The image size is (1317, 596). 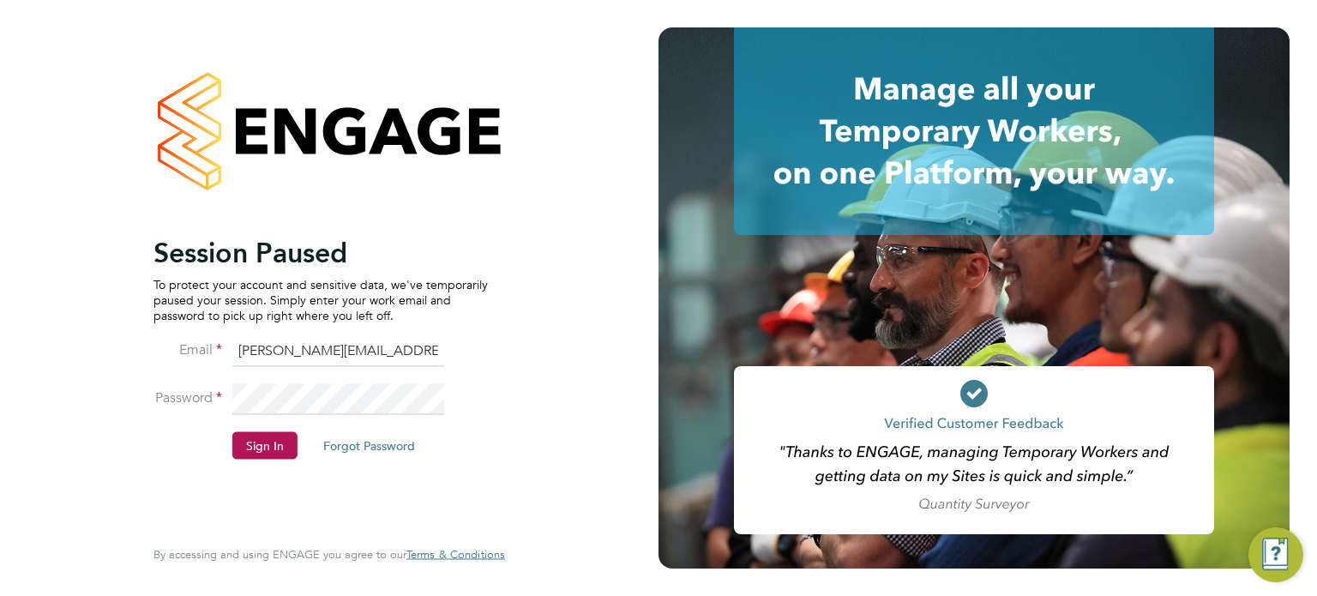 What do you see at coordinates (455, 555) in the screenshot?
I see `a: Terms & Conditions` at bounding box center [455, 555].